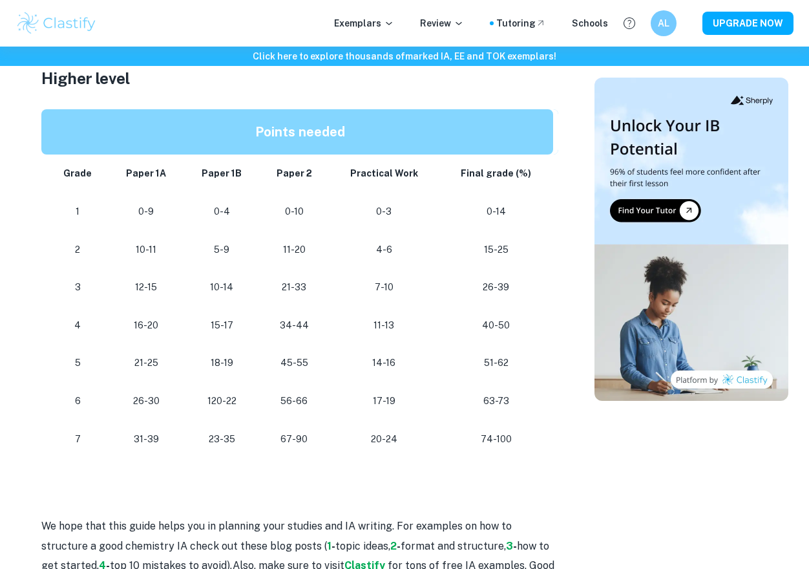  Describe the element at coordinates (294, 325) in the screenshot. I see `p: 34-44` at that location.